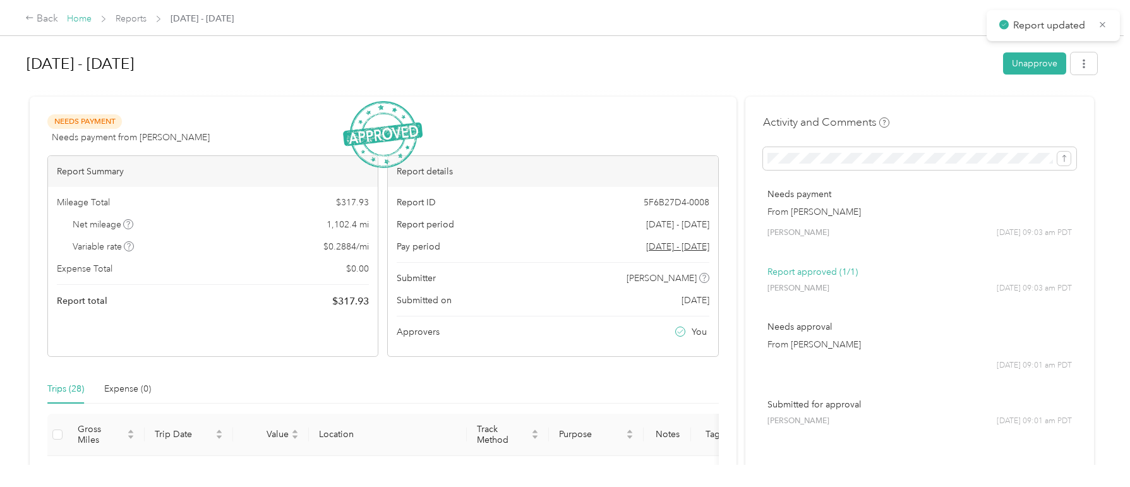 This screenshot has height=487, width=1130. Describe the element at coordinates (667, 434) in the screenshot. I see `th: Notes` at that location.